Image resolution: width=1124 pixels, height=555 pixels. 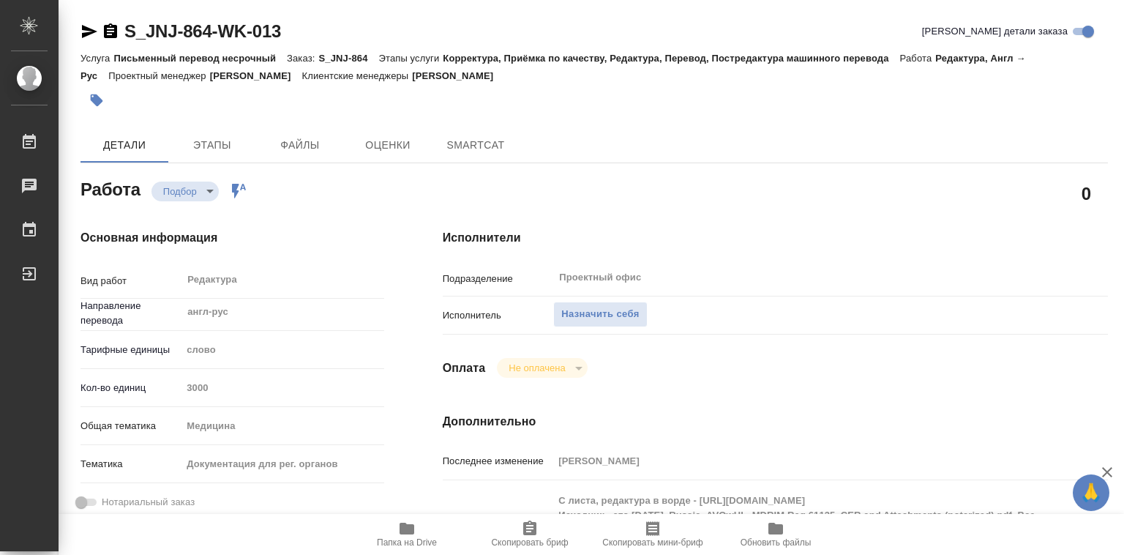 What do you see at coordinates (131, 281) in the screenshot?
I see `p: Вид работ` at bounding box center [131, 281].